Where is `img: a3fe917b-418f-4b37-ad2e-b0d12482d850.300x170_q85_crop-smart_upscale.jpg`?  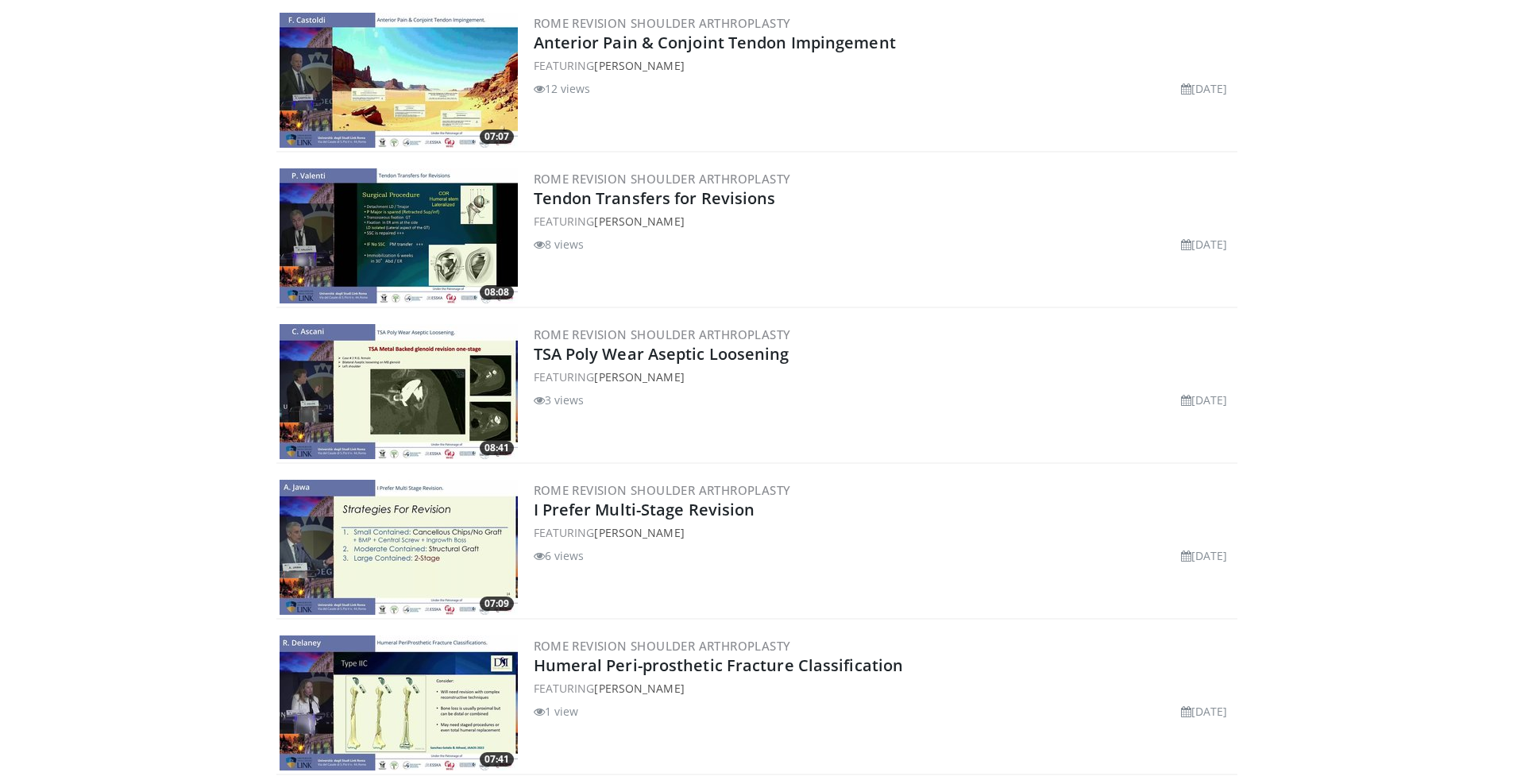 img: a3fe917b-418f-4b37-ad2e-b0d12482d850.300x170_q85_crop-smart_upscale.jpg is located at coordinates (399, 547).